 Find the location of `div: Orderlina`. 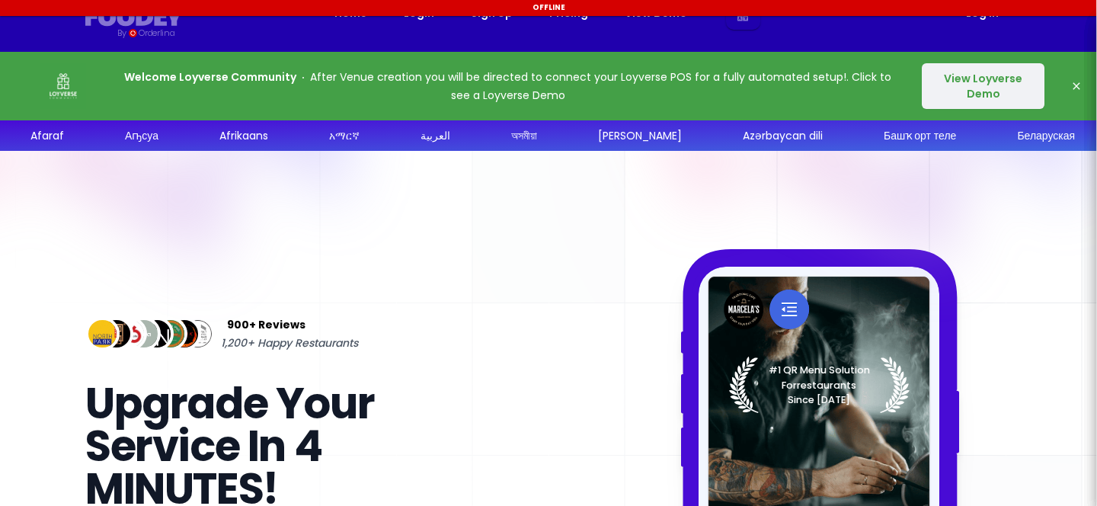

div: Orderlina is located at coordinates (156, 33).